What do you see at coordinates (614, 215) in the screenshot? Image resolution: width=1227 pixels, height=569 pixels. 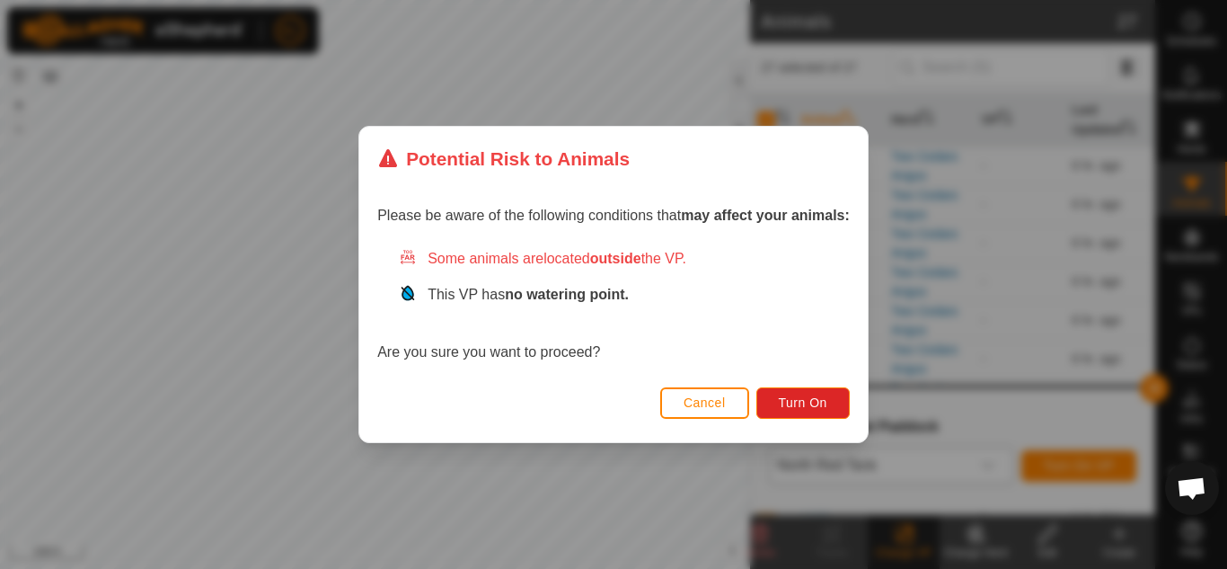 I see `span: Please be aware of the following conditions that` at bounding box center [614, 215].